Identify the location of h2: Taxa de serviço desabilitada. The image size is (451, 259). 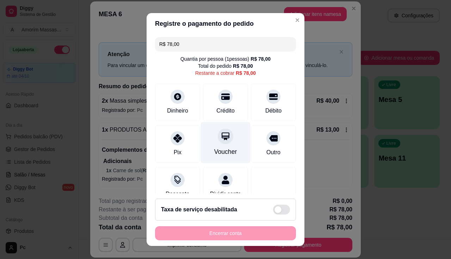
(199, 209).